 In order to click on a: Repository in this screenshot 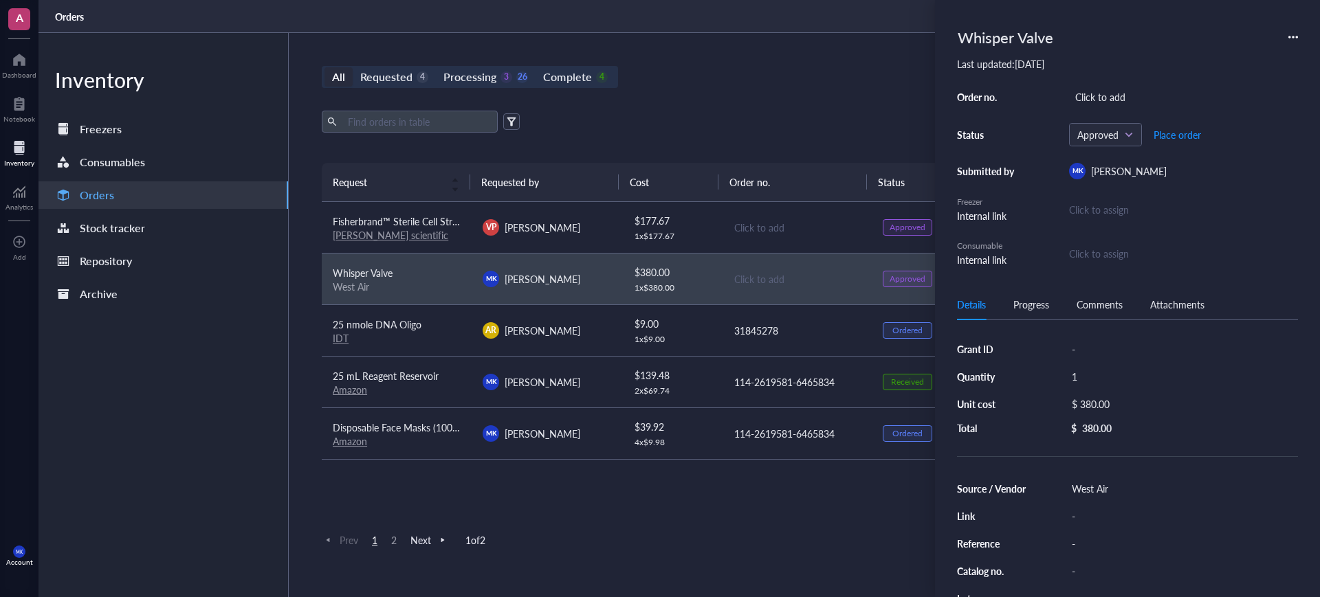, I will do `click(163, 261)`.